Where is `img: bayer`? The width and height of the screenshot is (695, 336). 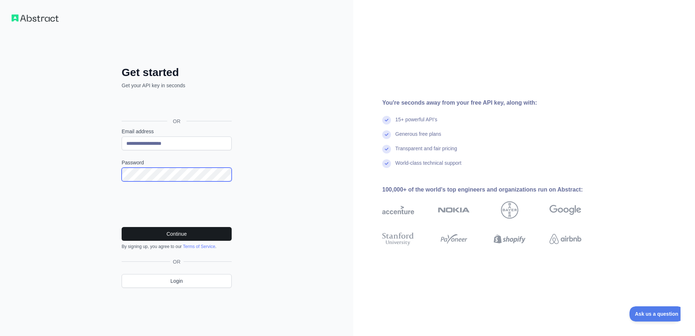
img: bayer is located at coordinates (510, 210).